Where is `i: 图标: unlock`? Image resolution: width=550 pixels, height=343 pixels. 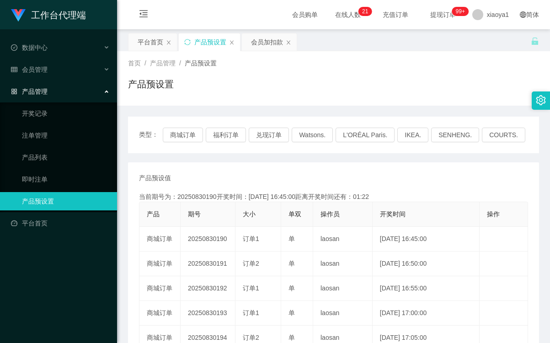
i: 图标: unlock is located at coordinates (535, 41).